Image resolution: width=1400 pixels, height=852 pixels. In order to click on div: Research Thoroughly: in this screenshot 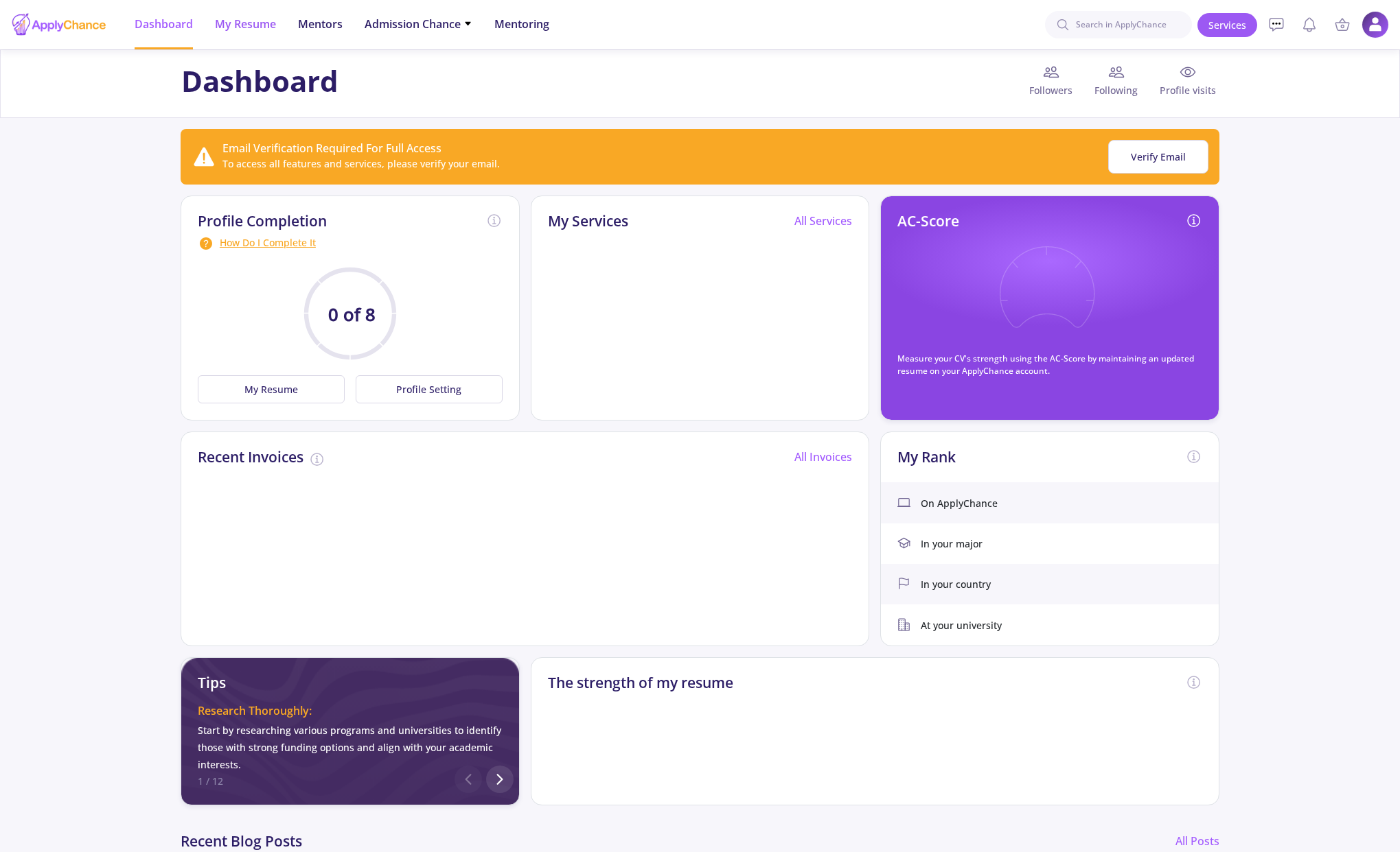, I will do `click(350, 711)`.